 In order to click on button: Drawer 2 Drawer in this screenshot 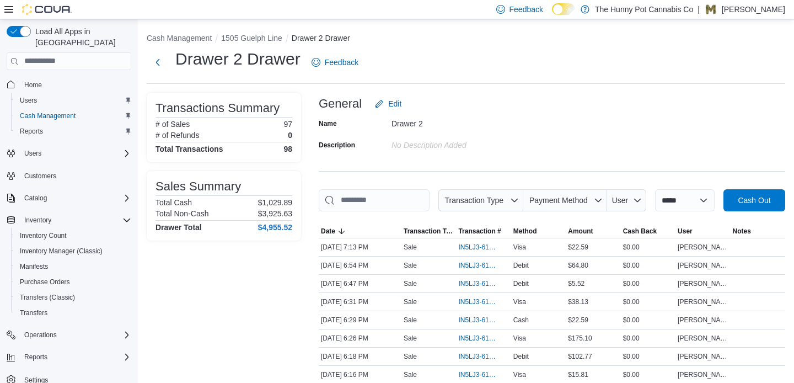, I will do `click(321, 38)`.